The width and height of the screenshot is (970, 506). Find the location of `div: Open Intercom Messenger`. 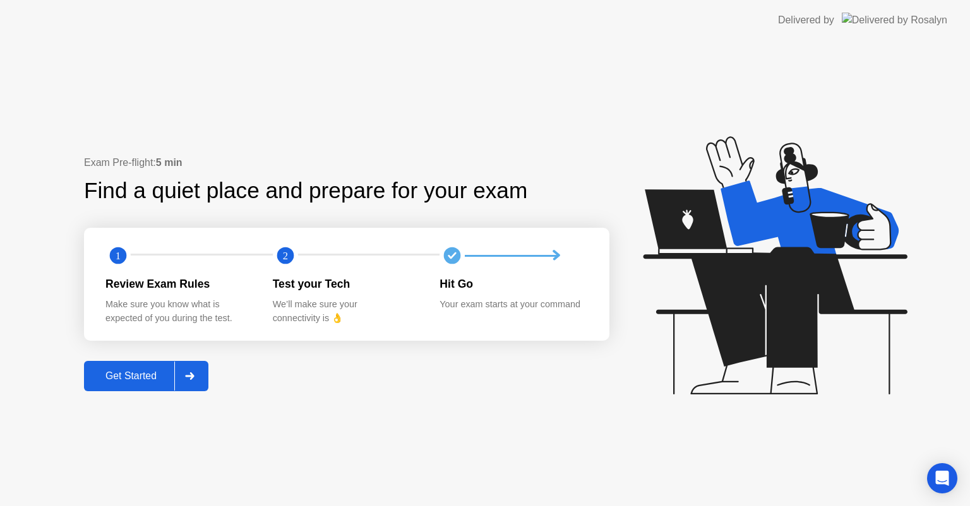

div: Open Intercom Messenger is located at coordinates (942, 479).